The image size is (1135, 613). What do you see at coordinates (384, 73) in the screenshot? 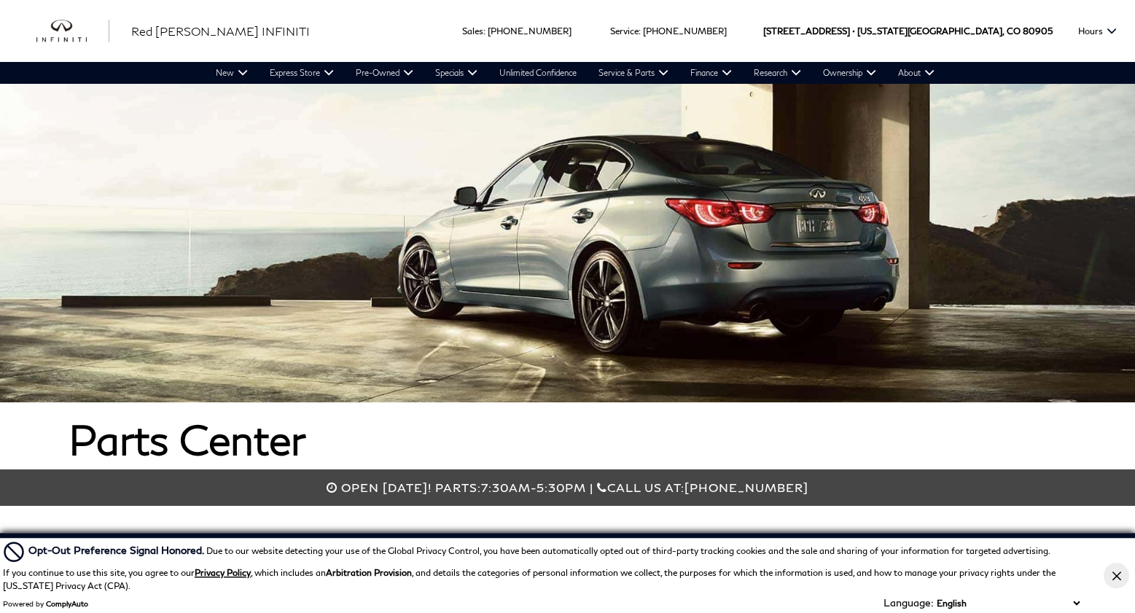
I see `a: Pre-Owned` at bounding box center [384, 73].